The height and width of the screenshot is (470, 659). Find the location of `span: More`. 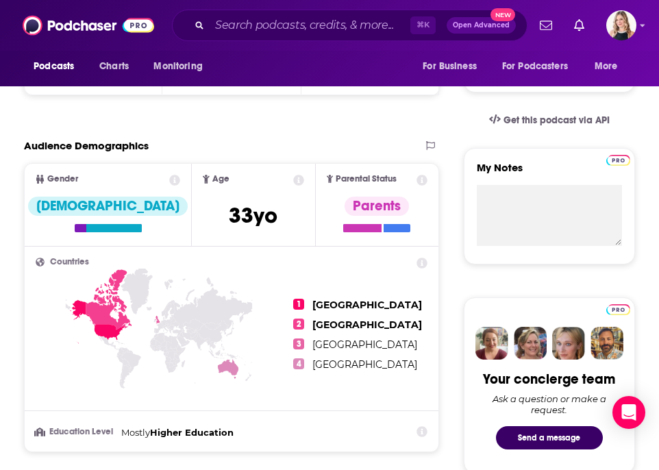

span: More is located at coordinates (606, 66).